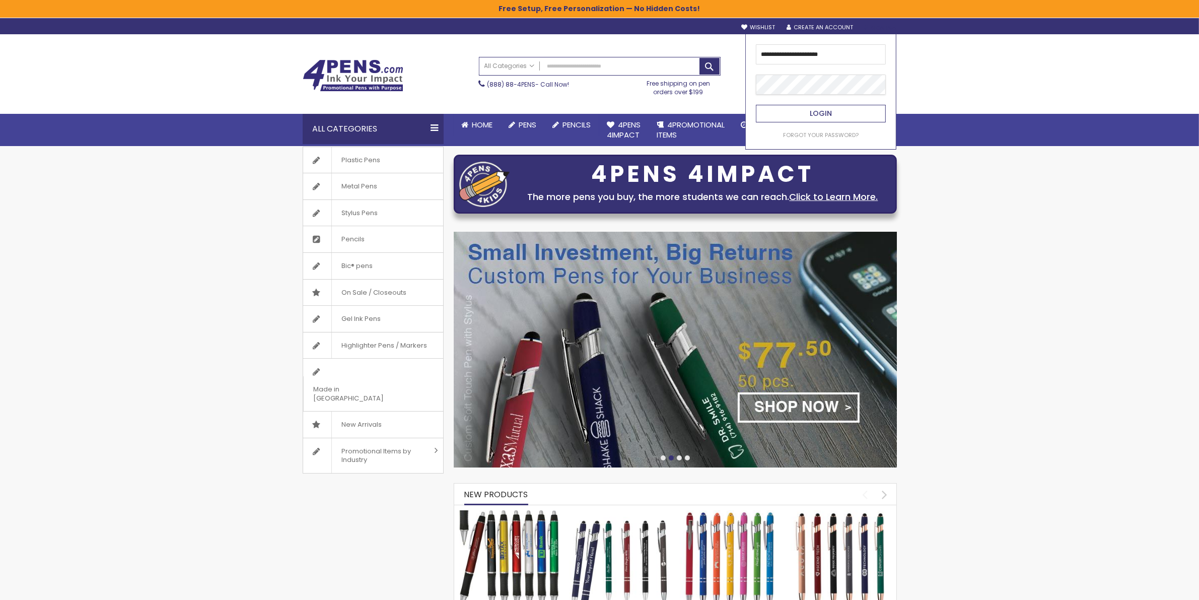  I want to click on a: Metal Pens, so click(373, 186).